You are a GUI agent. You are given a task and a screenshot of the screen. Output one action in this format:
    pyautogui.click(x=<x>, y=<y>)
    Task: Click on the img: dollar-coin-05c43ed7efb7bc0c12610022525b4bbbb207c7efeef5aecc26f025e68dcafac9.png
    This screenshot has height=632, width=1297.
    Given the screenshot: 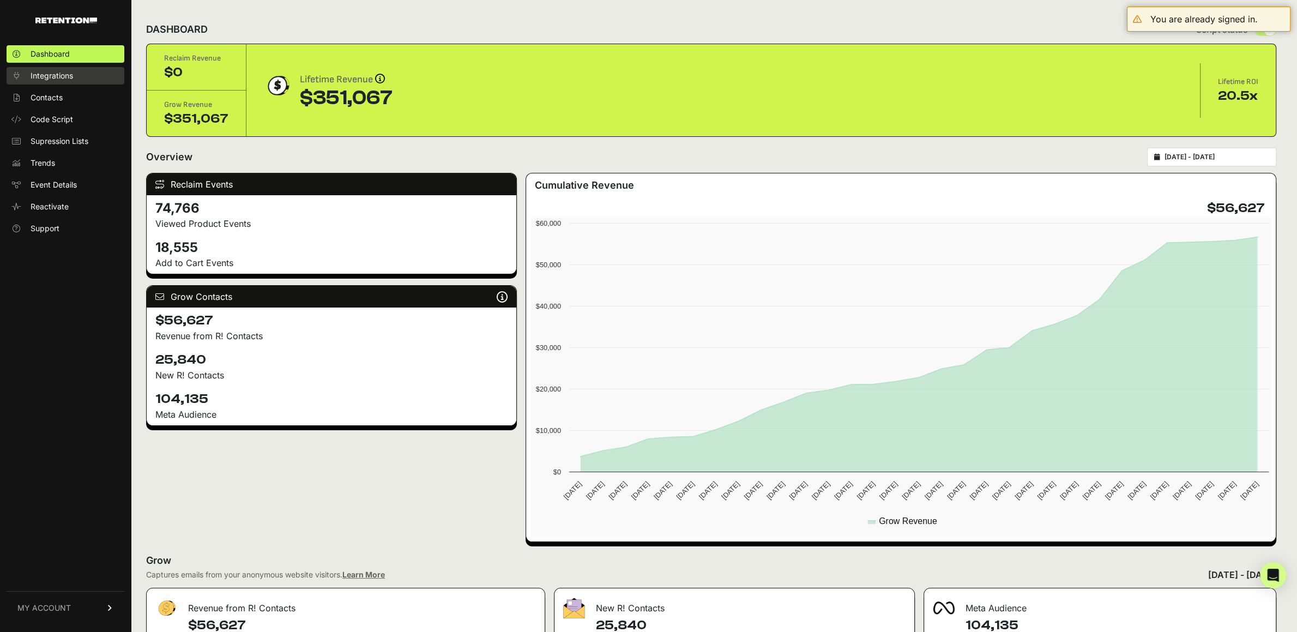 What is the action you would take?
    pyautogui.click(x=278, y=86)
    